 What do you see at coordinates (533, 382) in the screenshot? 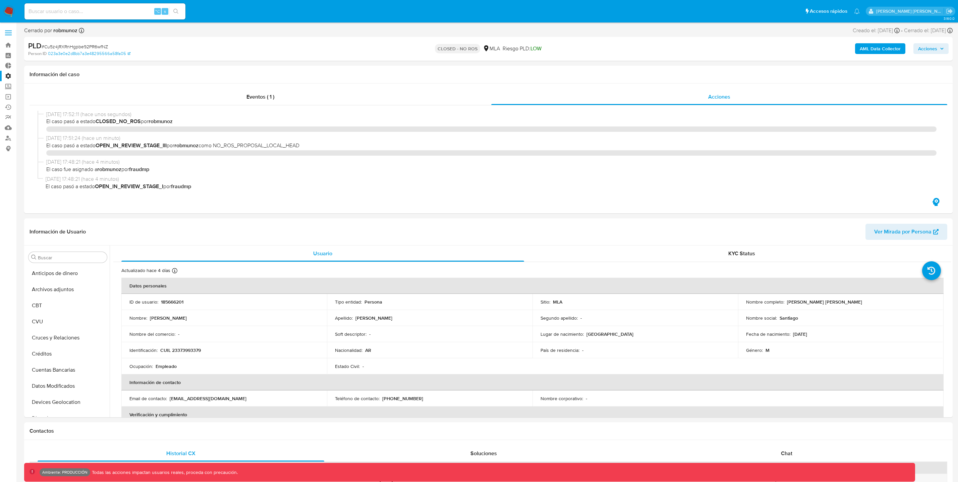
I see `th: Información de contacto` at bounding box center [533, 382].